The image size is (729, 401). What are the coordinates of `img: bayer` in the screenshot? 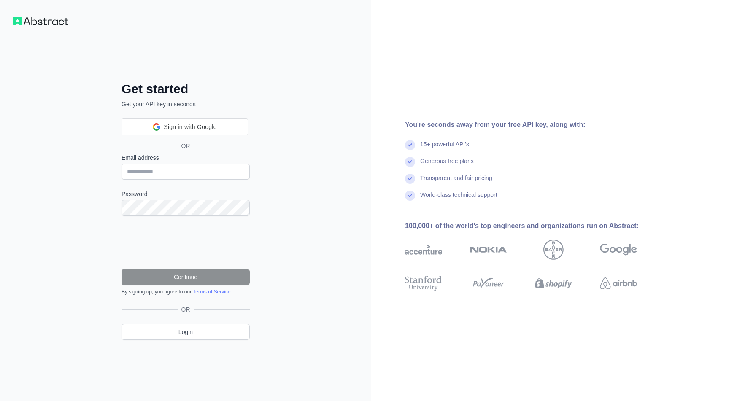 It's located at (554, 250).